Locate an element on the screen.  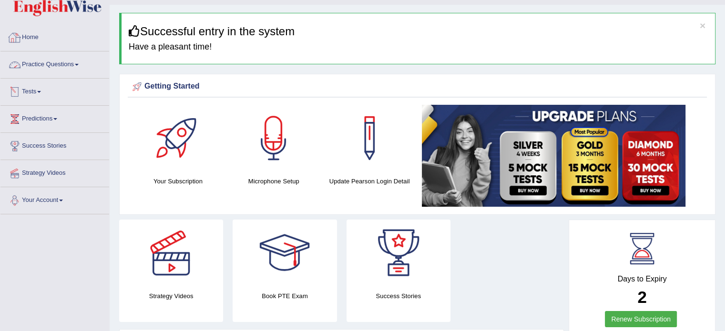
h4: Have a pleasant time! is located at coordinates (418, 47).